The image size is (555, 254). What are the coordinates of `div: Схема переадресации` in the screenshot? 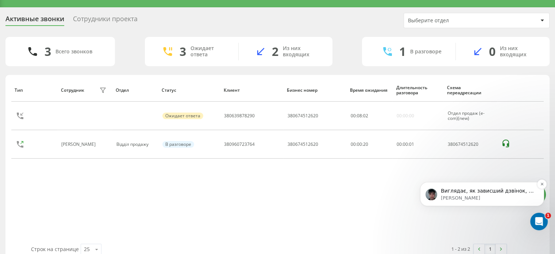 It's located at (470, 90).